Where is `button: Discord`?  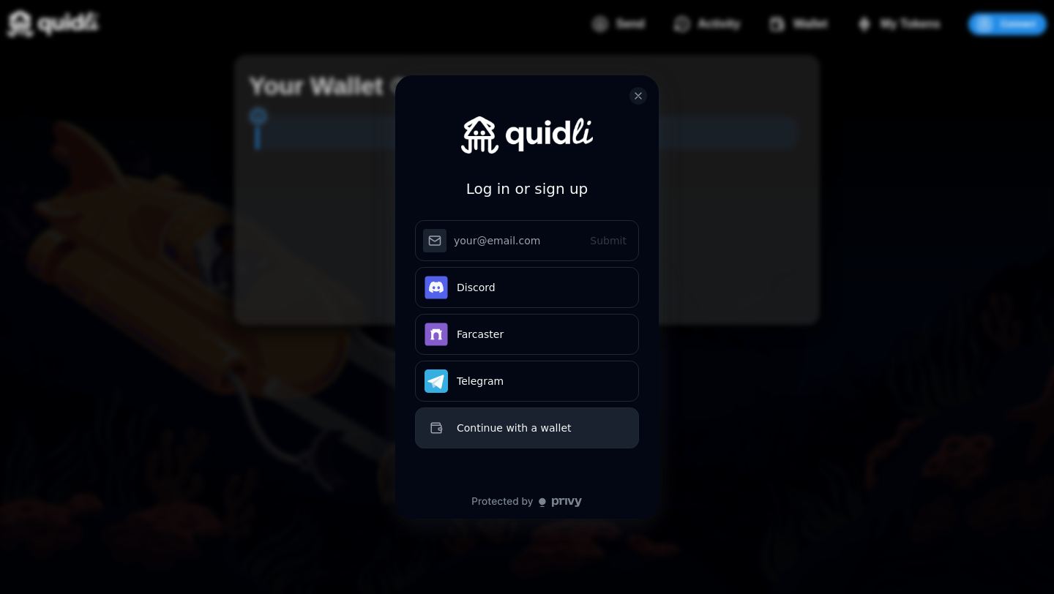
button: Discord is located at coordinates (527, 288).